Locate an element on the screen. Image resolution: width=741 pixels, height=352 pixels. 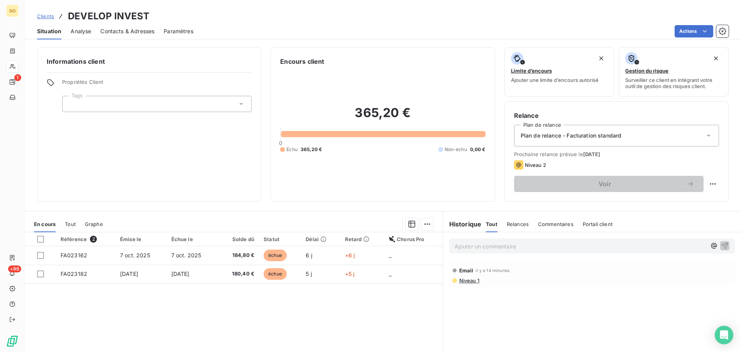
span: 0,00 € is located at coordinates (478, 149).